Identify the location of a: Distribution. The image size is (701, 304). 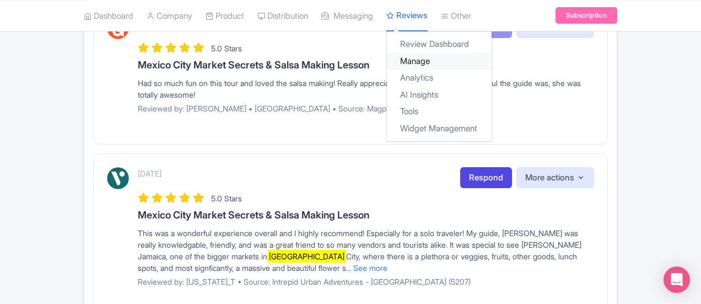
(283, 15).